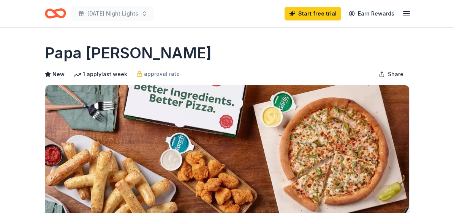  I want to click on span: New, so click(58, 74).